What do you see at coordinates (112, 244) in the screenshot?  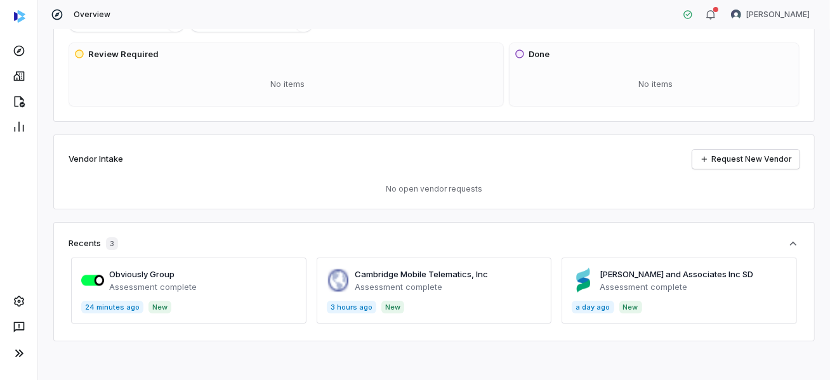 I see `span: 3` at bounding box center [112, 244].